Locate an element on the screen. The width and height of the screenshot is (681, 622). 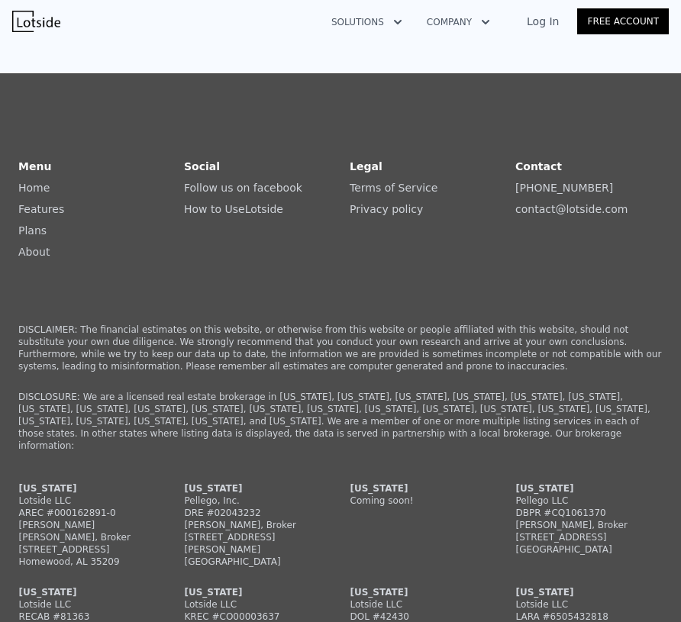
a: Free Account is located at coordinates (623, 21).